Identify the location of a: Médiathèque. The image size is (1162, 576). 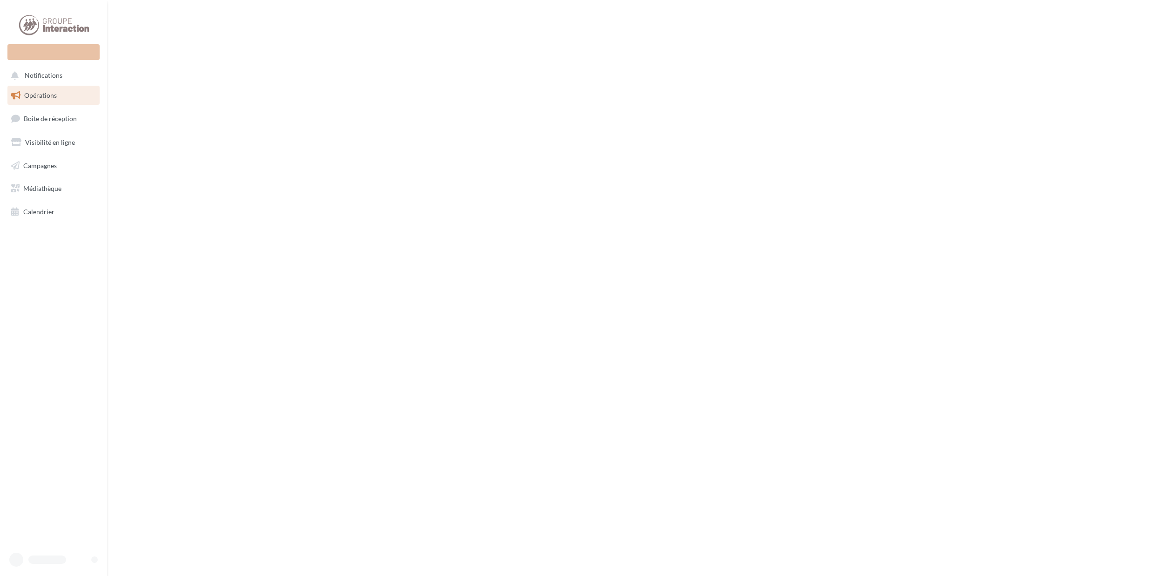
(54, 189).